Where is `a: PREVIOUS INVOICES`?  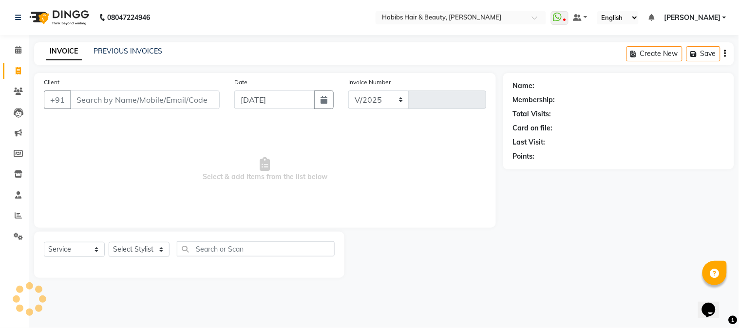 a: PREVIOUS INVOICES is located at coordinates (128, 51).